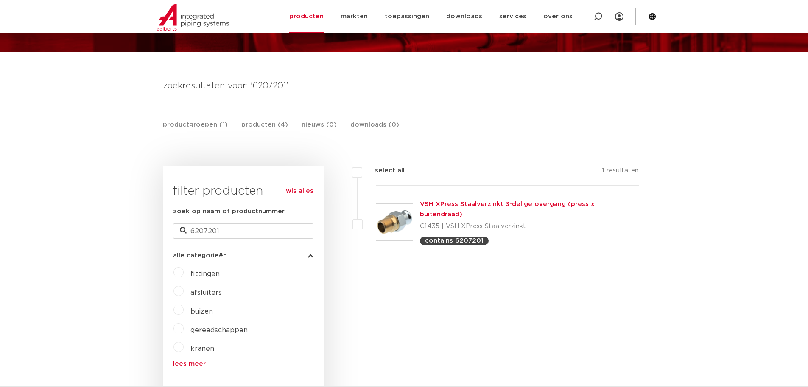 The height and width of the screenshot is (387, 808). Describe the element at coordinates (205, 274) in the screenshot. I see `span: fittingen` at that location.